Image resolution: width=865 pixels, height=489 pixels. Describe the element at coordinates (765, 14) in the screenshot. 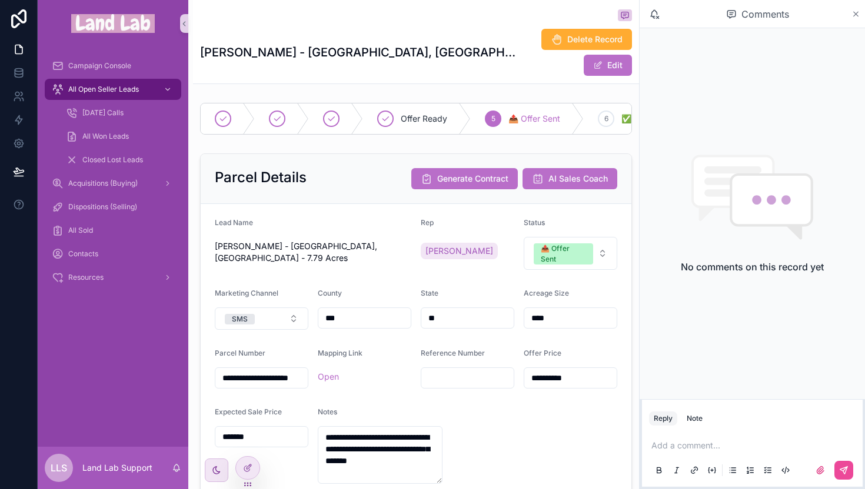

I see `span: Comments` at that location.